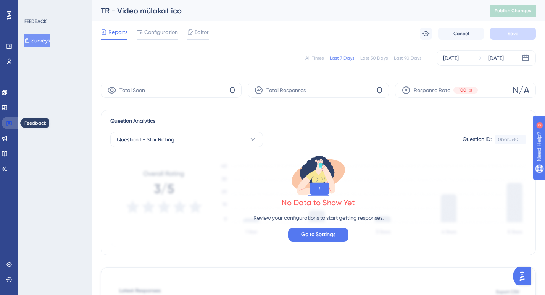  I want to click on span: N/A, so click(521, 90).